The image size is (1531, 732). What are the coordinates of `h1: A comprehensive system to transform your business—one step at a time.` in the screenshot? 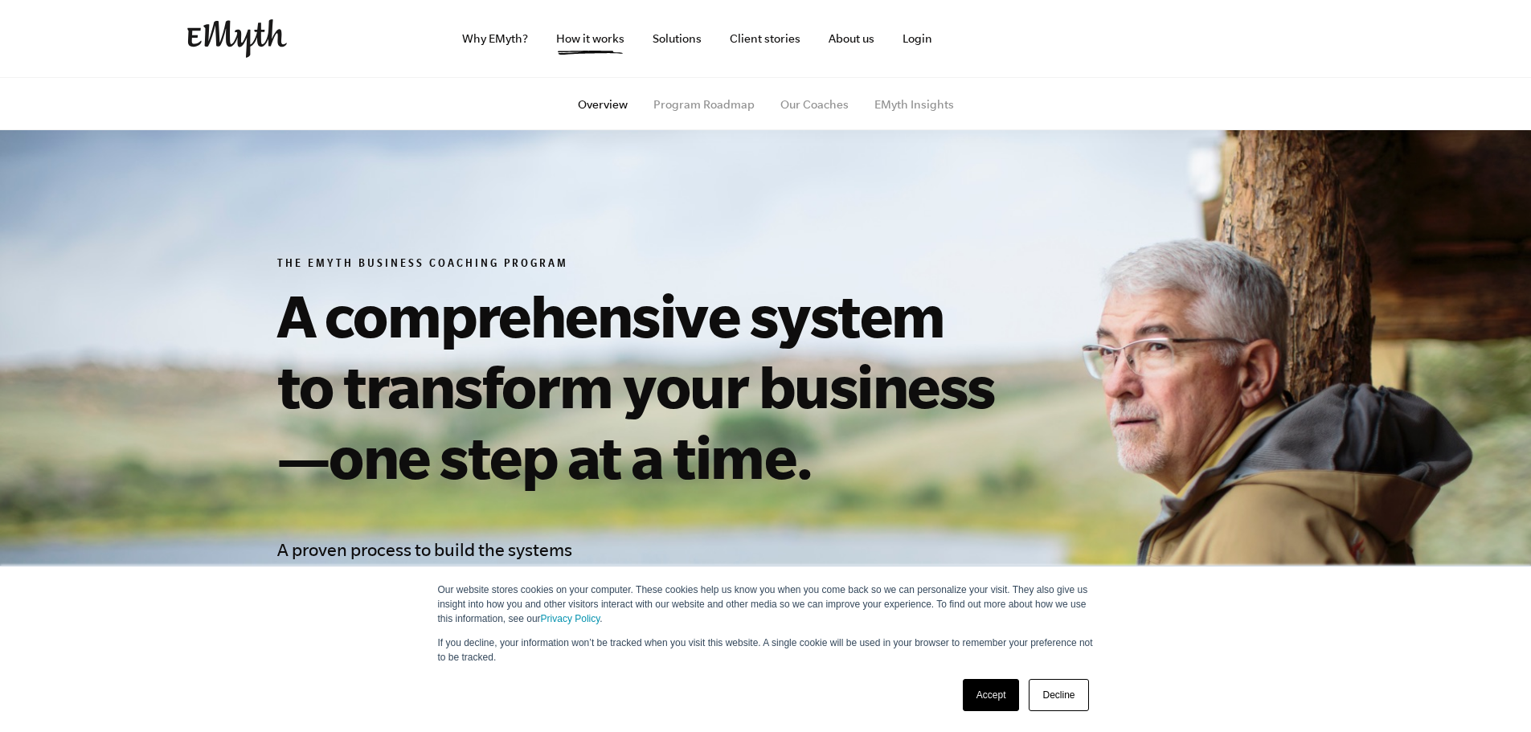 It's located at (644, 386).